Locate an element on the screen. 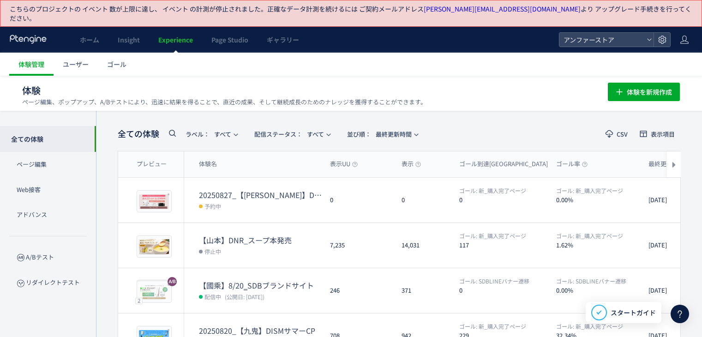 The height and width of the screenshot is (337, 702). button: ラベル：すべて is located at coordinates (211, 134).